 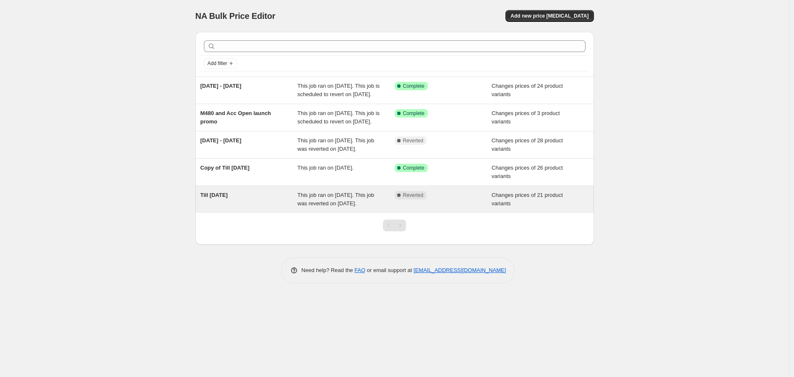 What do you see at coordinates (235, 16) in the screenshot?
I see `span: NA Bulk Price Editor` at bounding box center [235, 16].